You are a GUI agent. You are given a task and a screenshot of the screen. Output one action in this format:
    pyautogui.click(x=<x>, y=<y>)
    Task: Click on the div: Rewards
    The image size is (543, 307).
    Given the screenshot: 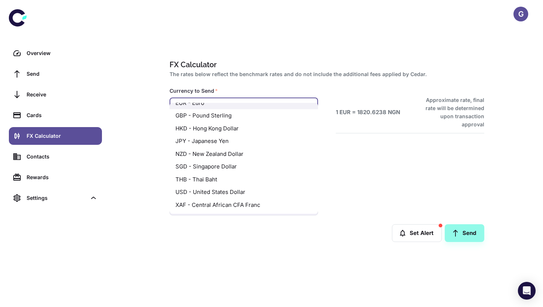 What is the action you would take?
    pyautogui.click(x=62, y=177)
    